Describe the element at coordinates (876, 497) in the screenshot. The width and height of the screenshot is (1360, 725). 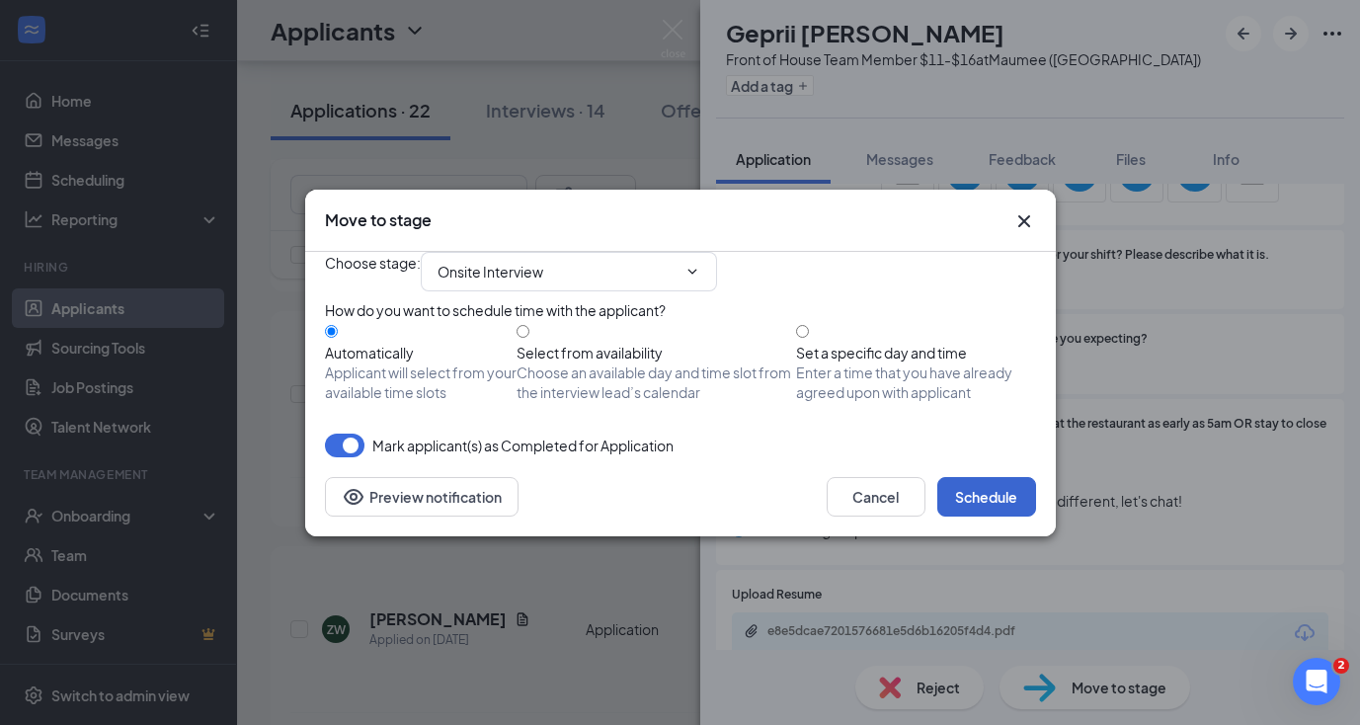
I see `button: Cancel` at that location.